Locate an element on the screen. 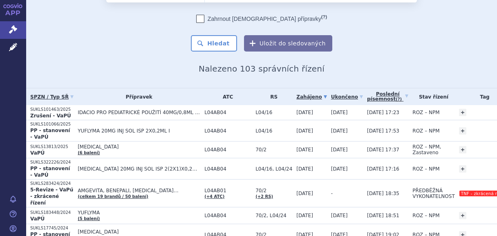 Image resolution: width=497 pixels, height=236 pixels. a: Zahájeno is located at coordinates (311, 97).